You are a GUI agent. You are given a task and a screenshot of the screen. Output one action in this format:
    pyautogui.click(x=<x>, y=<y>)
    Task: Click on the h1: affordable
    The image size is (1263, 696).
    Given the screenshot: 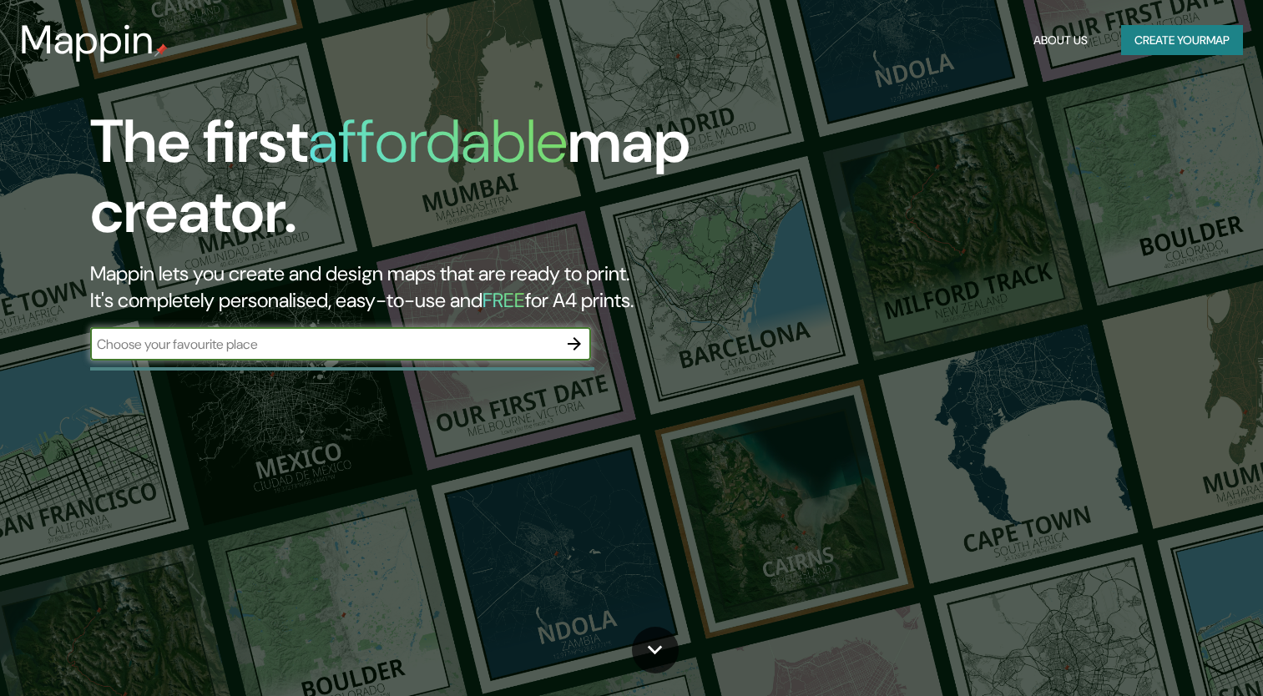 What is the action you would take?
    pyautogui.click(x=437, y=141)
    